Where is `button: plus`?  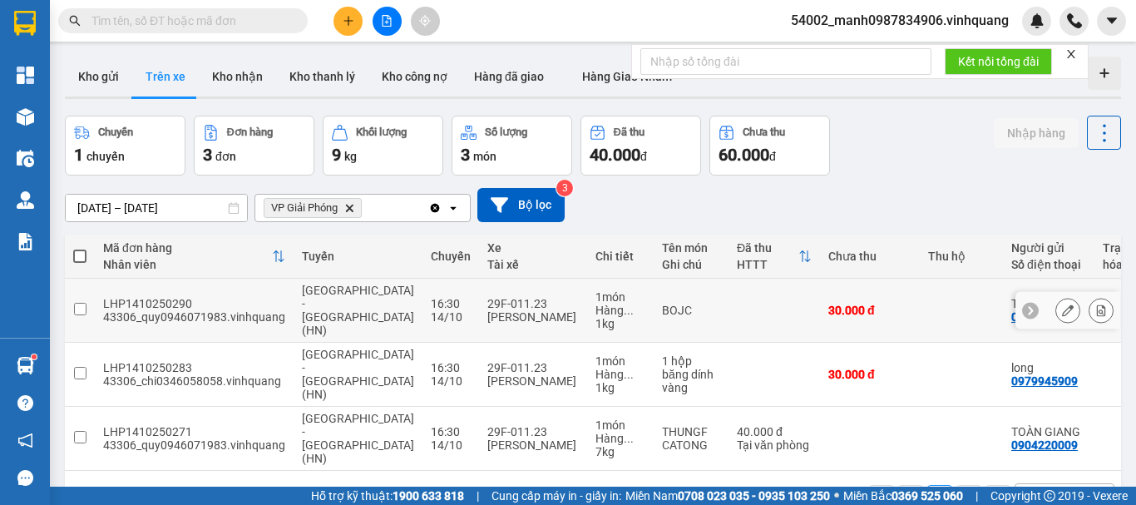 button: plus is located at coordinates (348, 21).